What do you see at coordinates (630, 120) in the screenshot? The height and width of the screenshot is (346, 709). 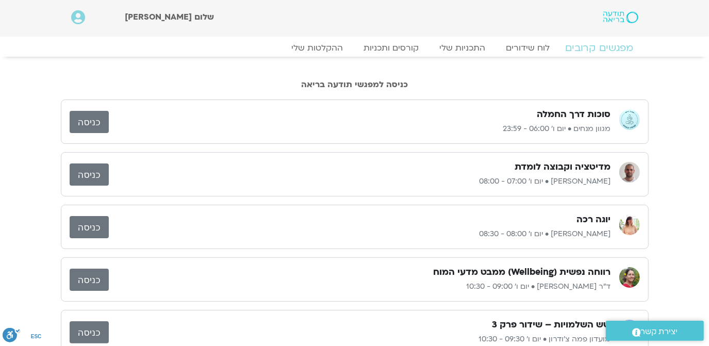 I see `img: מגוון מנחים` at bounding box center [630, 120].